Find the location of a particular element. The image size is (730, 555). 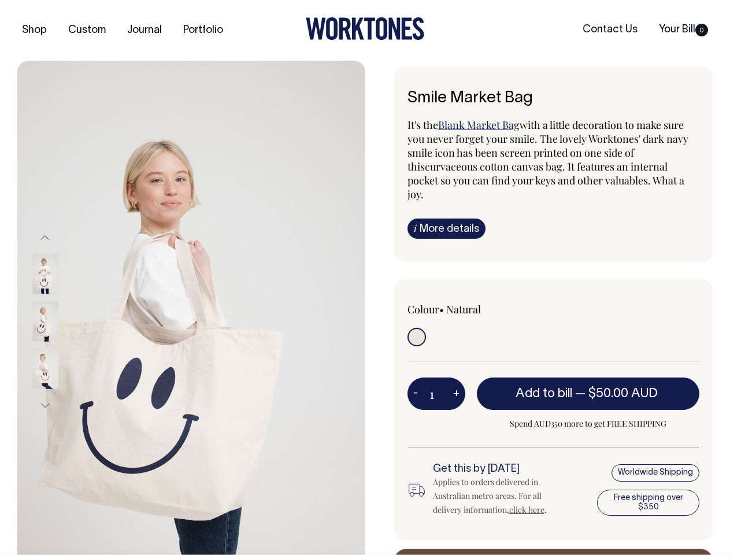

a: Blank Market Bag is located at coordinates (478, 125).